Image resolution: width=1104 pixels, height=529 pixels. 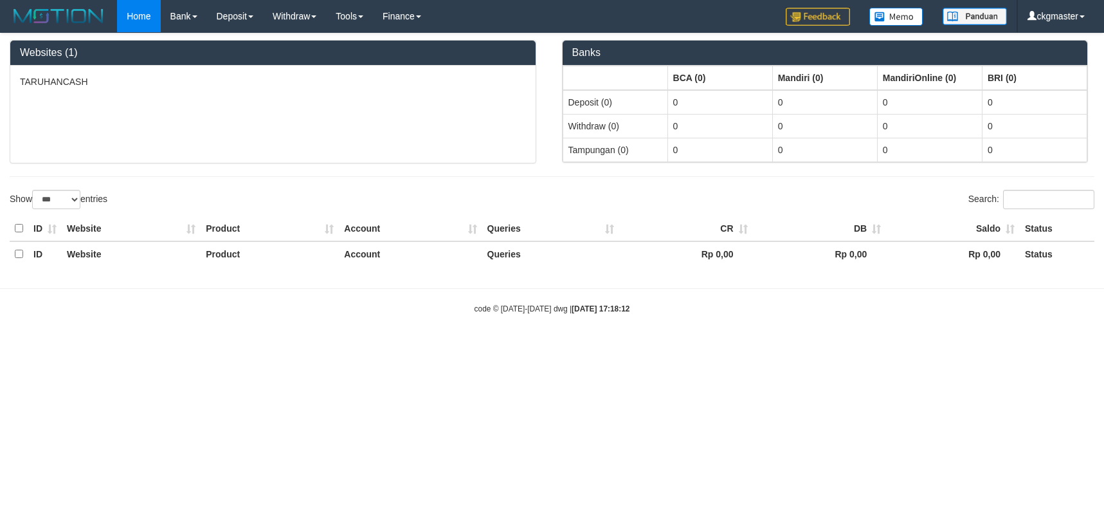 What do you see at coordinates (975, 16) in the screenshot?
I see `img: panduan.png` at bounding box center [975, 16].